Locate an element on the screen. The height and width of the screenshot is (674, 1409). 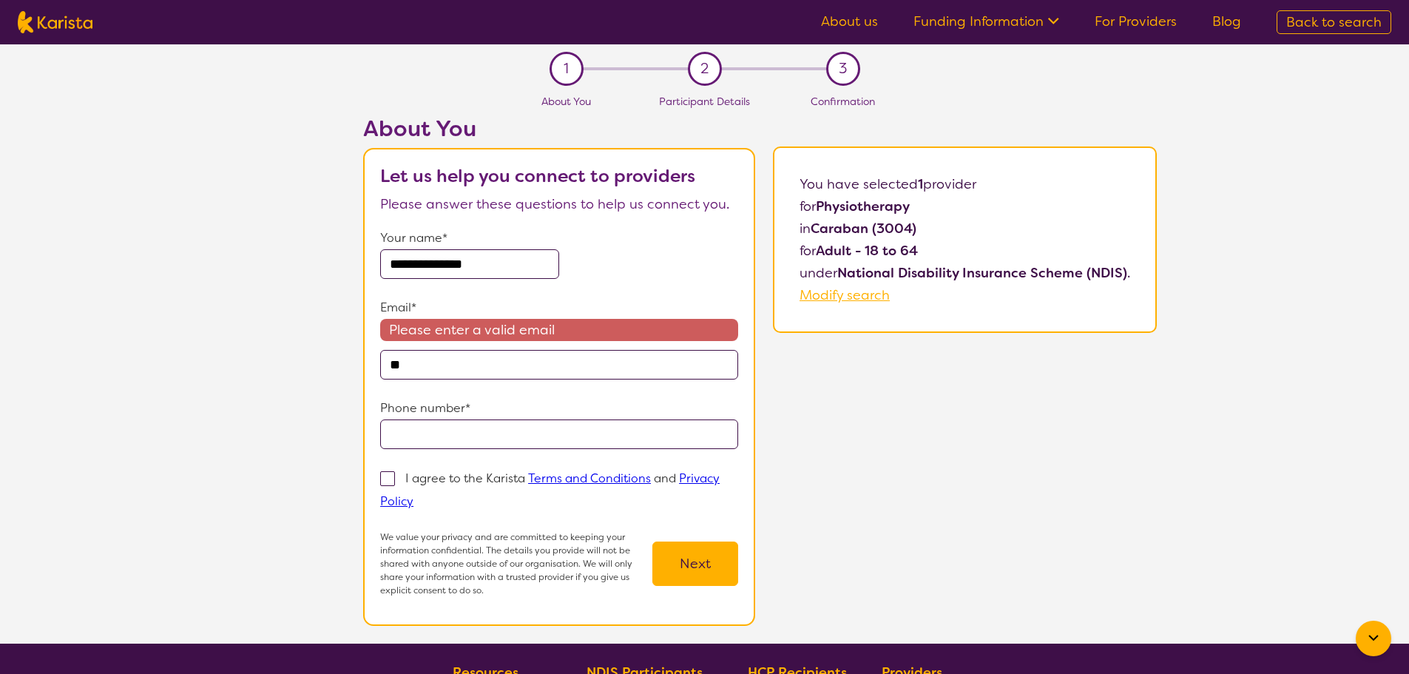
p: Email* is located at coordinates (559, 308).